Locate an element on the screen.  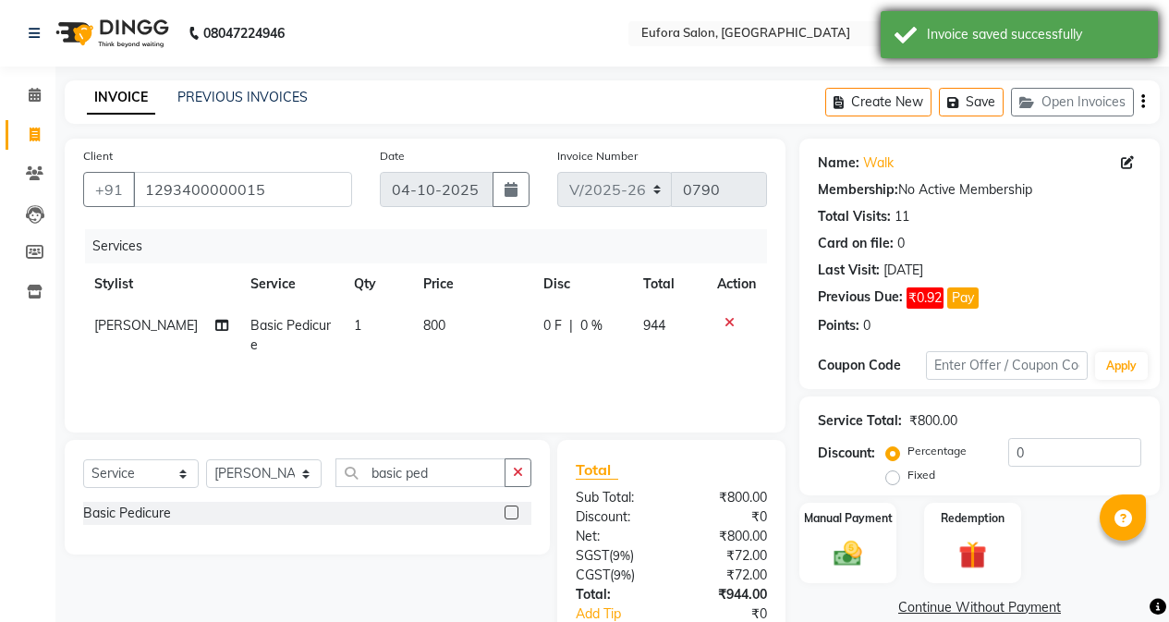
div: Points: is located at coordinates (839, 325).